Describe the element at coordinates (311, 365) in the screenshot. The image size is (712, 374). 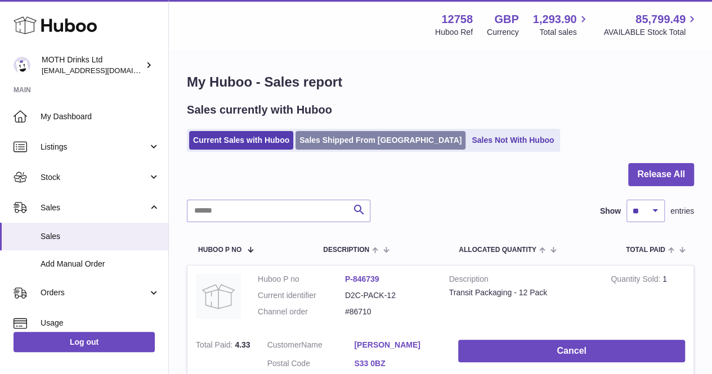
I see `dt: Postal Code` at that location.